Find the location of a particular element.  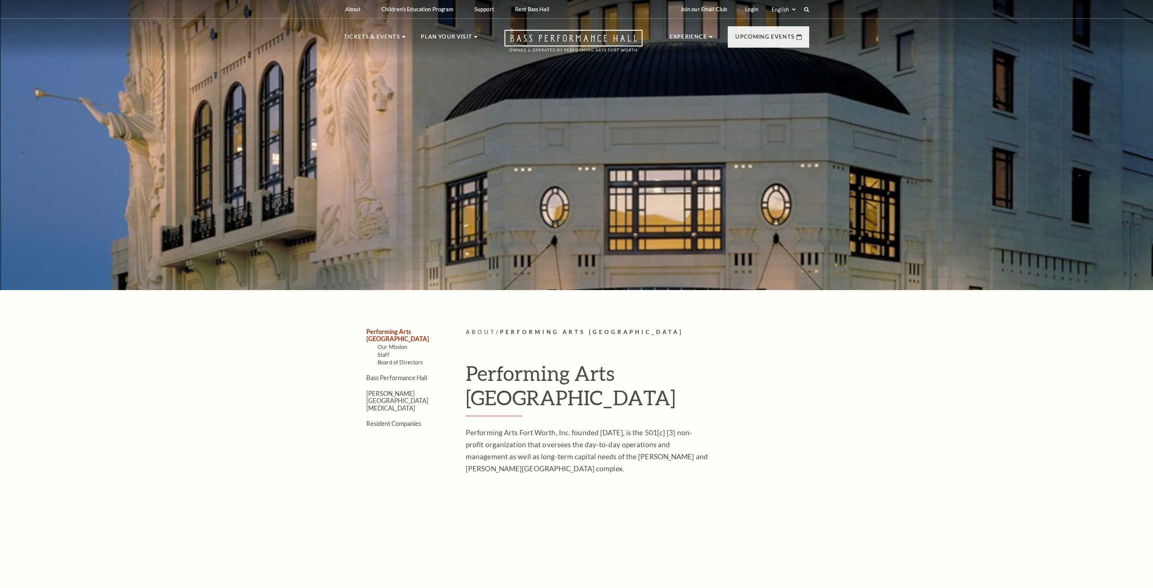

p: Upcoming Events is located at coordinates (765, 39).